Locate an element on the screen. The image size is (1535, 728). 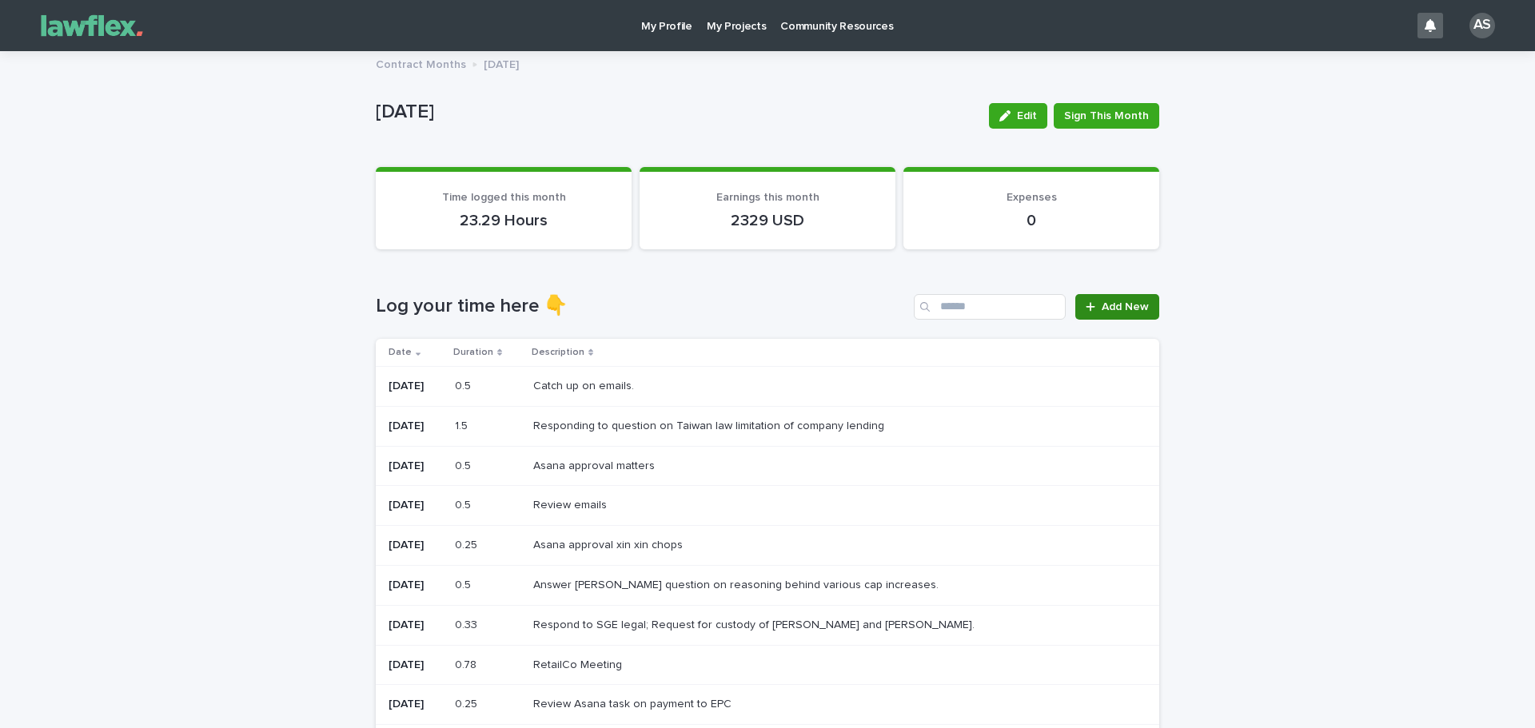
span: Edit is located at coordinates (1026, 116).